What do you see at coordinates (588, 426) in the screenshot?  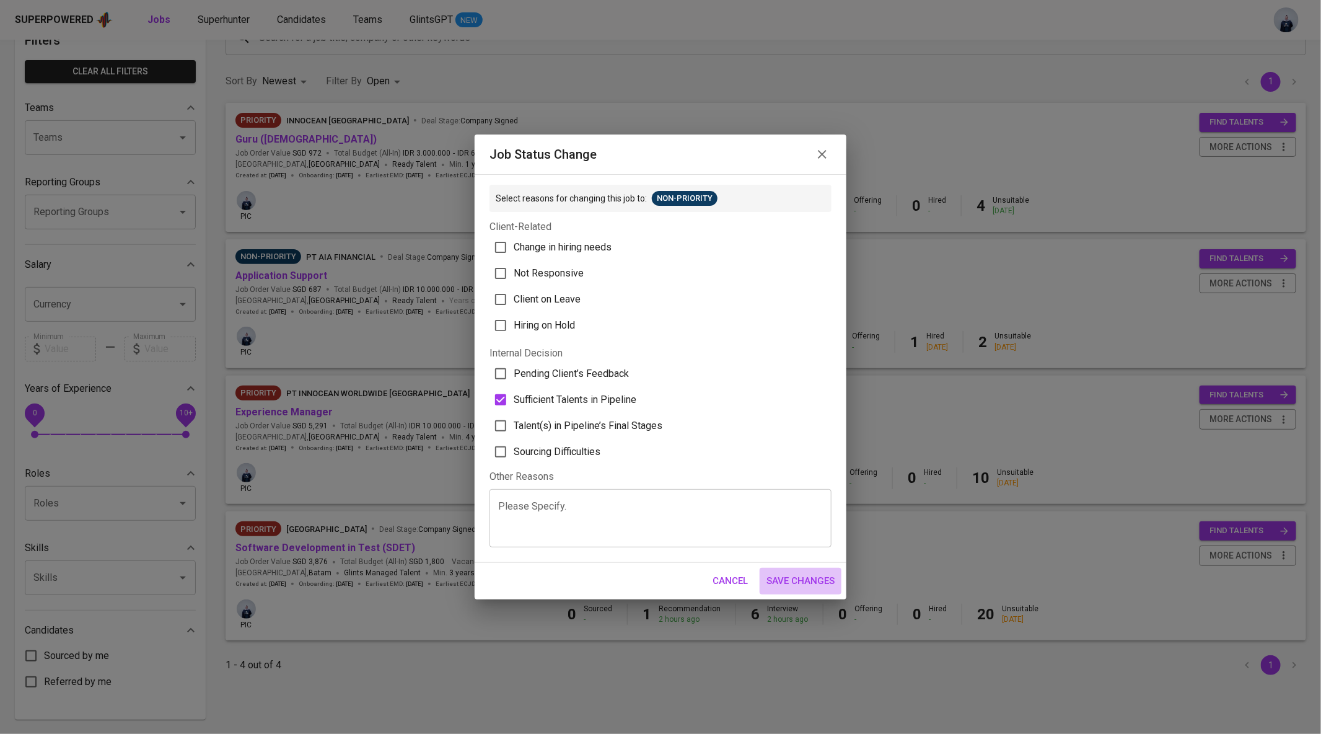 I see `span: Talent(s) in Pipeline’s Final Stages` at bounding box center [588, 426].